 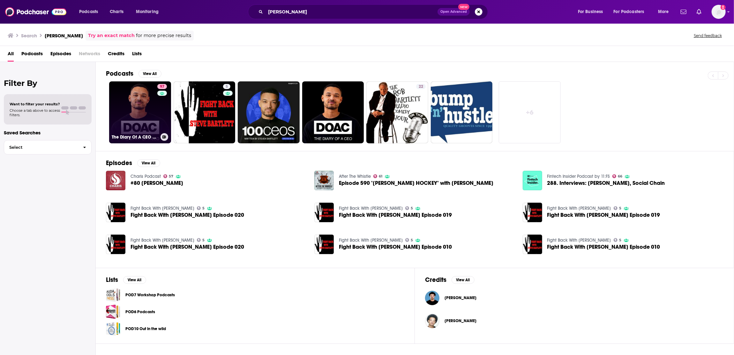 I want to click on a: ListsView All, so click(x=126, y=280).